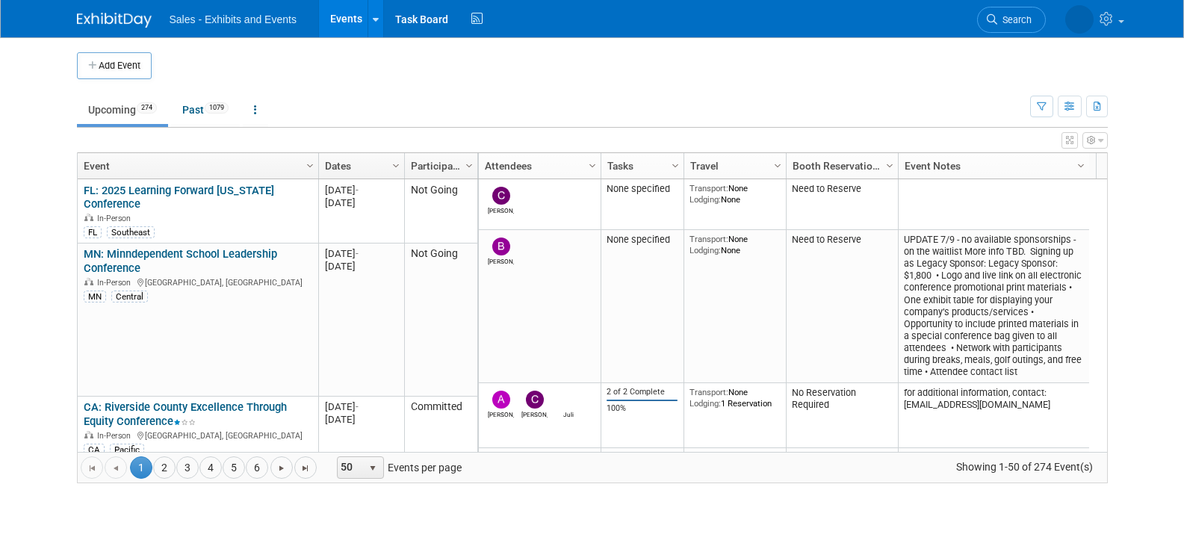  What do you see at coordinates (127, 450) in the screenshot?
I see `div: Pacific` at bounding box center [127, 450].